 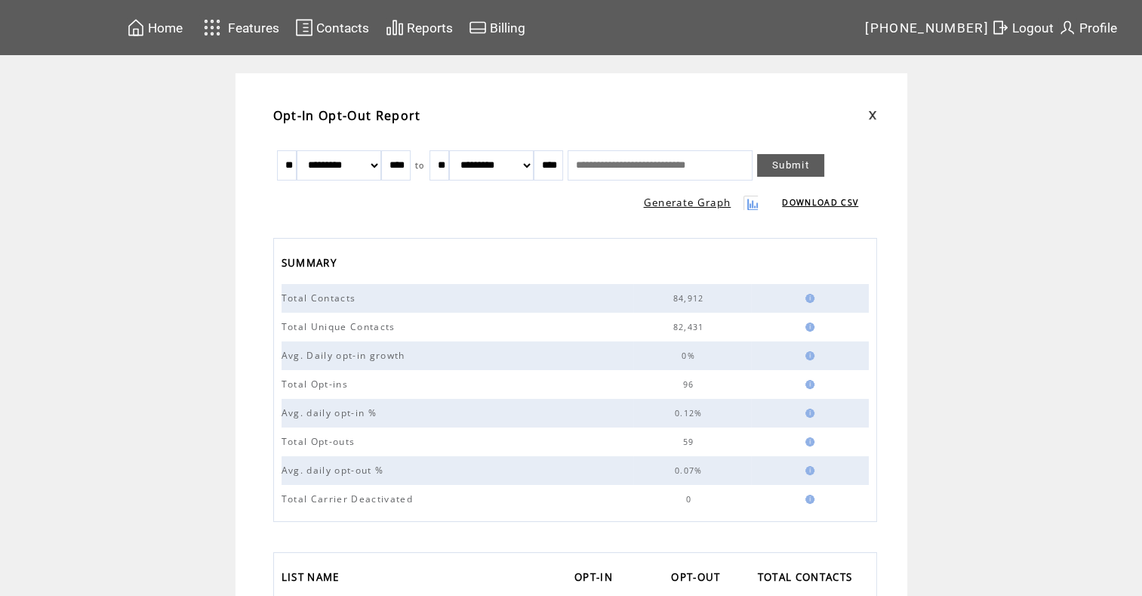 I want to click on span: Contacts, so click(x=343, y=28).